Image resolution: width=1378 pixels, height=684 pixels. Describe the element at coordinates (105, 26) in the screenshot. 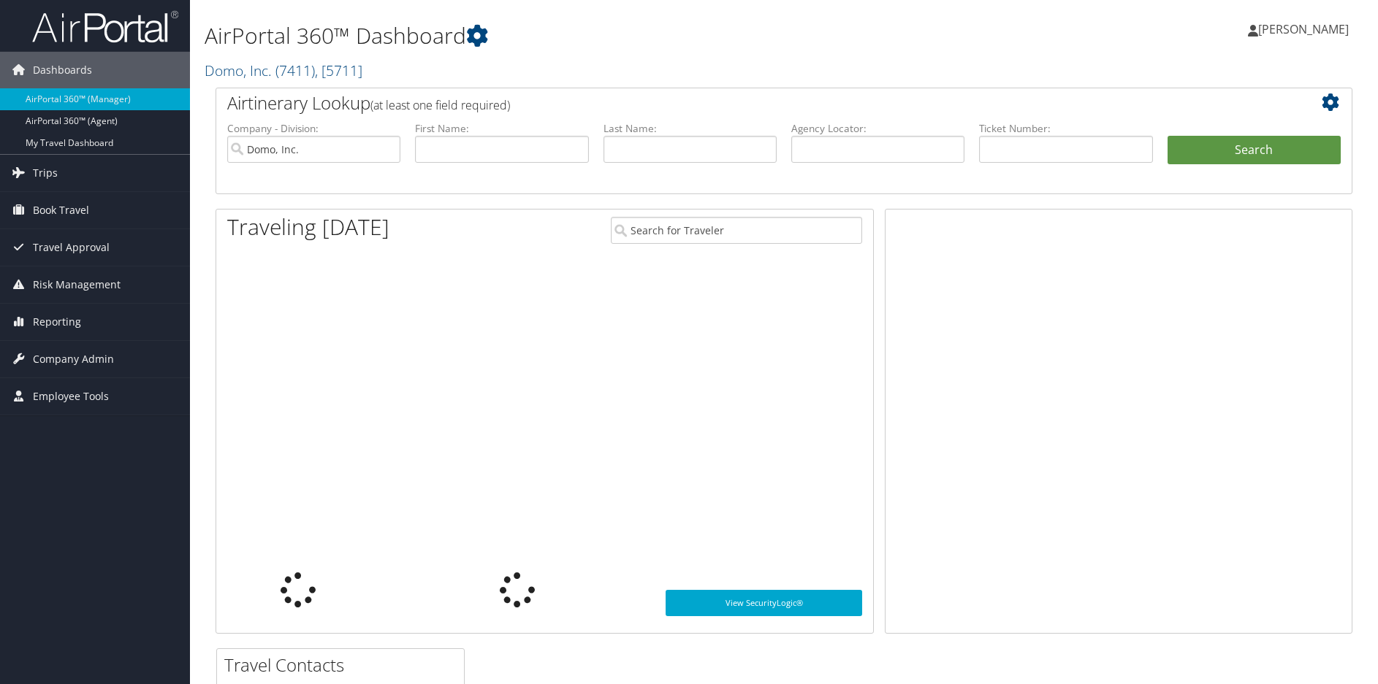

I see `img: airportal-logo.png` at that location.